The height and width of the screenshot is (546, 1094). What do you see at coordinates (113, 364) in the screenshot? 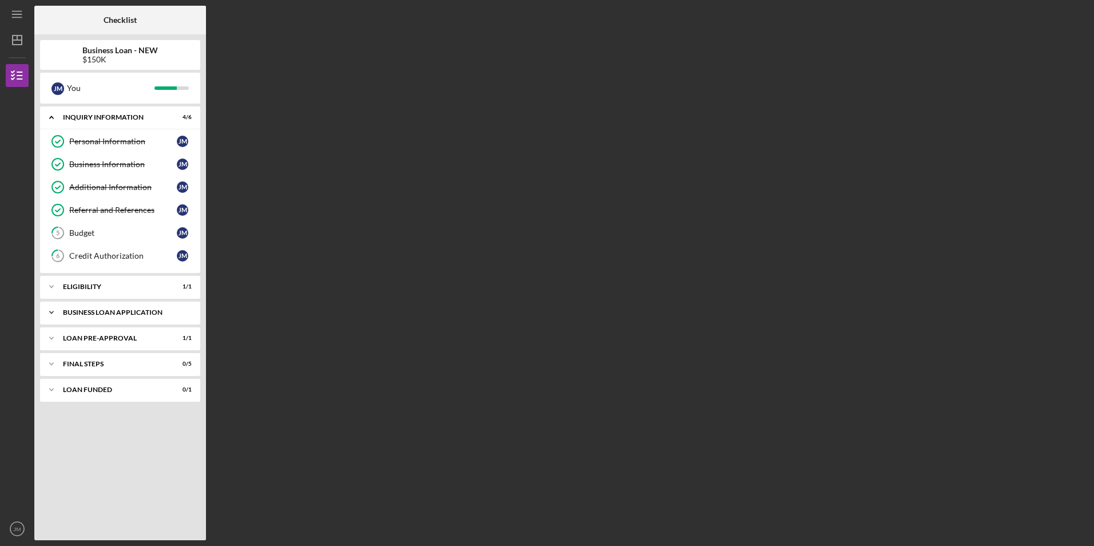
I see `div: FINAL STEPS` at bounding box center [113, 364].